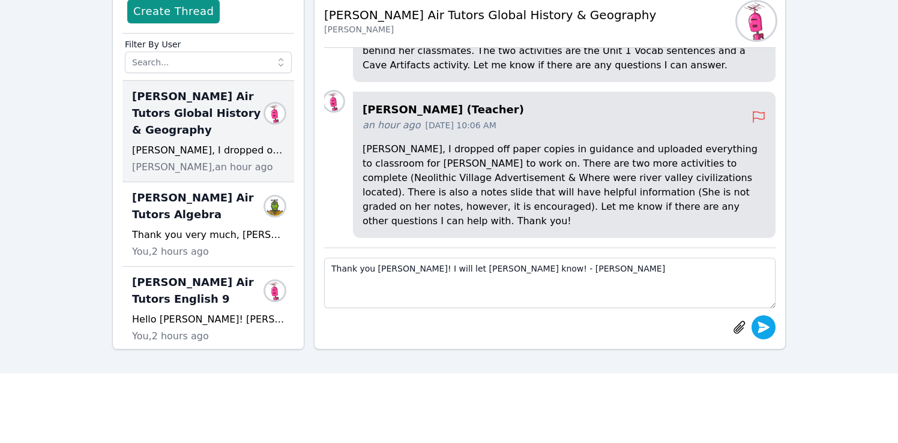 The width and height of the screenshot is (898, 443). Describe the element at coordinates (275, 206) in the screenshot. I see `img: Jessica Duell` at that location.